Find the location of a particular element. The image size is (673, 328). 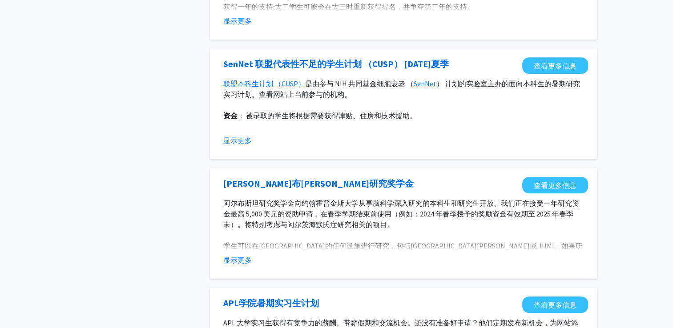

strong: 资金 is located at coordinates (230, 116).